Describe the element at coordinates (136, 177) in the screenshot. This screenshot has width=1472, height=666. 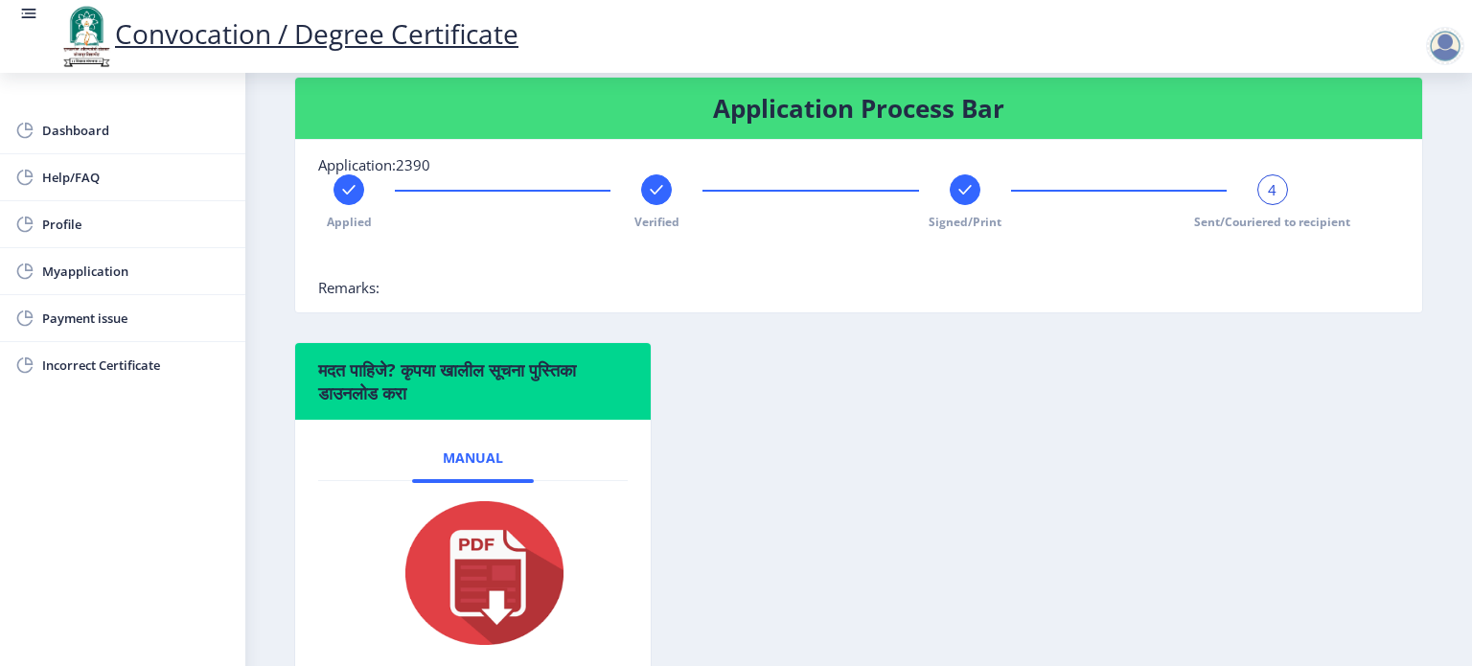
I see `span: Help/FAQ` at that location.